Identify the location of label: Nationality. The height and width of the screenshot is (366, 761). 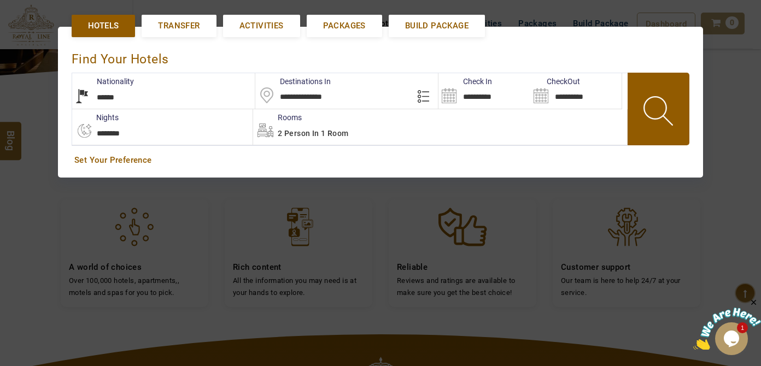
(103, 81).